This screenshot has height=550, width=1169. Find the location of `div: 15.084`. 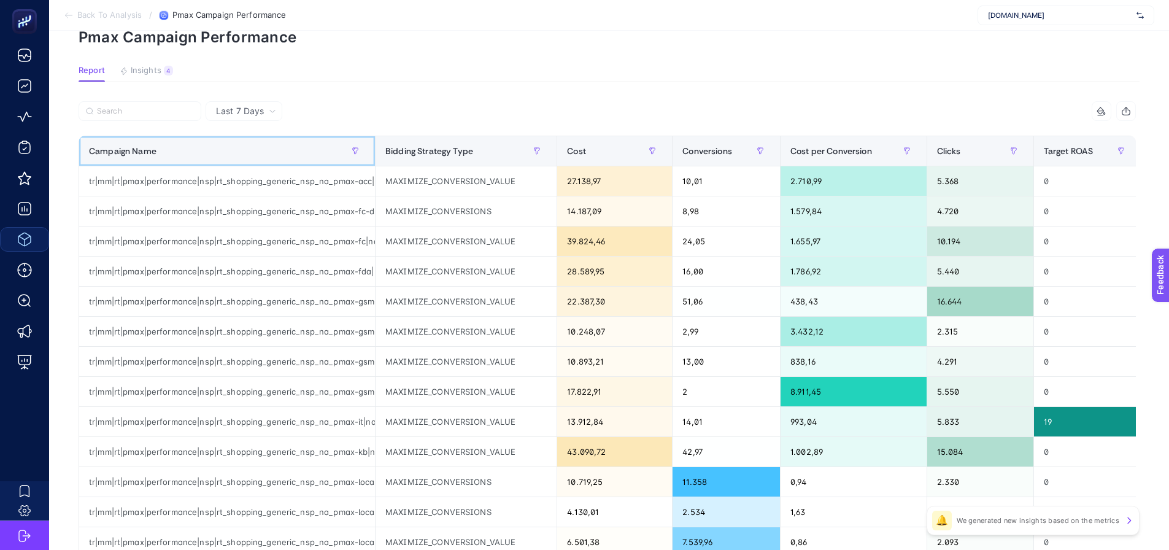

div: 15.084 is located at coordinates (980, 452).